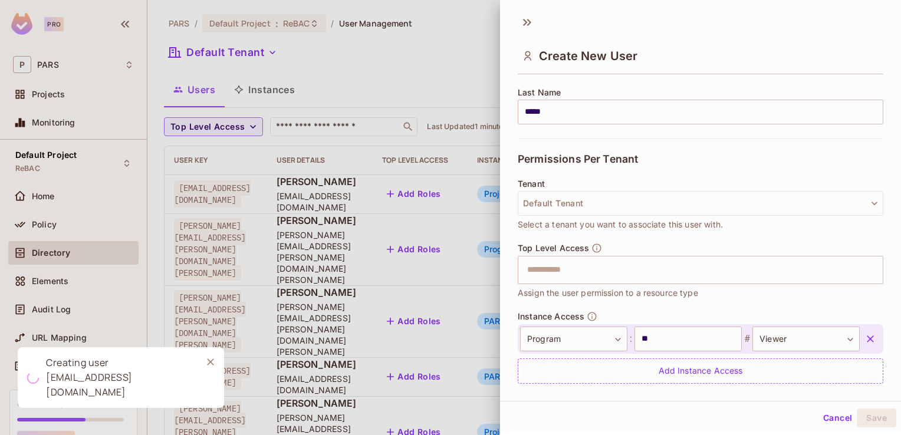 The height and width of the screenshot is (435, 901). Describe the element at coordinates (608, 293) in the screenshot. I see `span: Assign the user permission to a resource type` at that location.